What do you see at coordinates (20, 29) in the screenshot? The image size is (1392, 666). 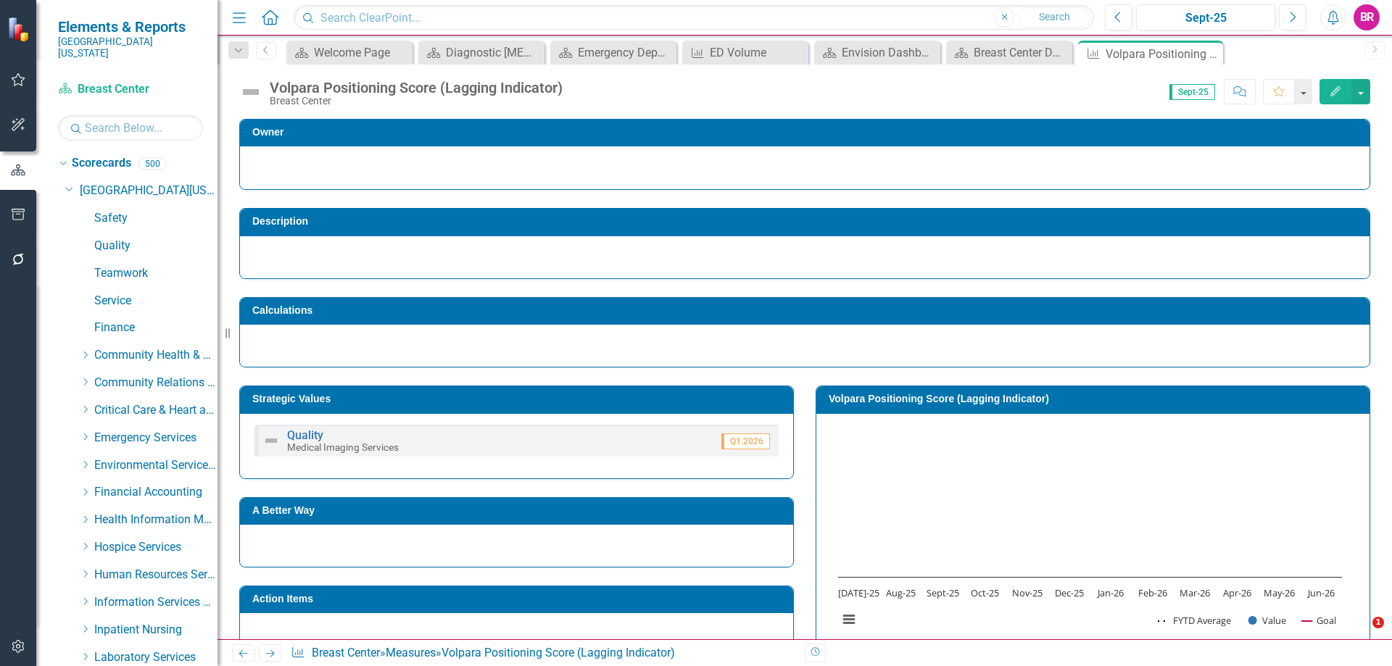 I see `img: ClearPoint Strategy` at bounding box center [20, 29].